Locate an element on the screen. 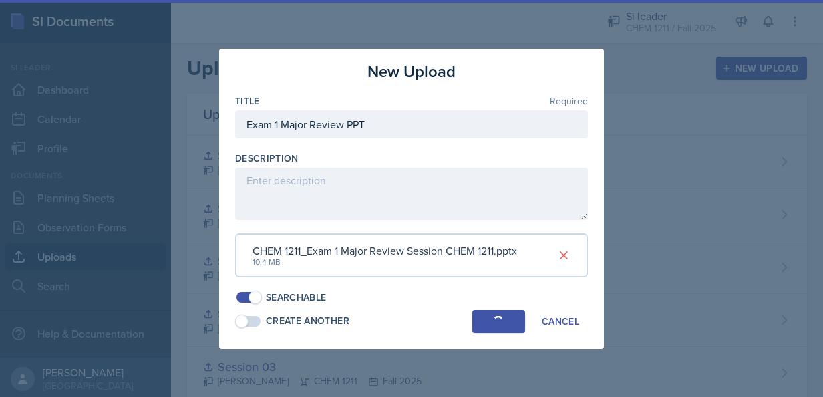  label: Description is located at coordinates (267, 158).